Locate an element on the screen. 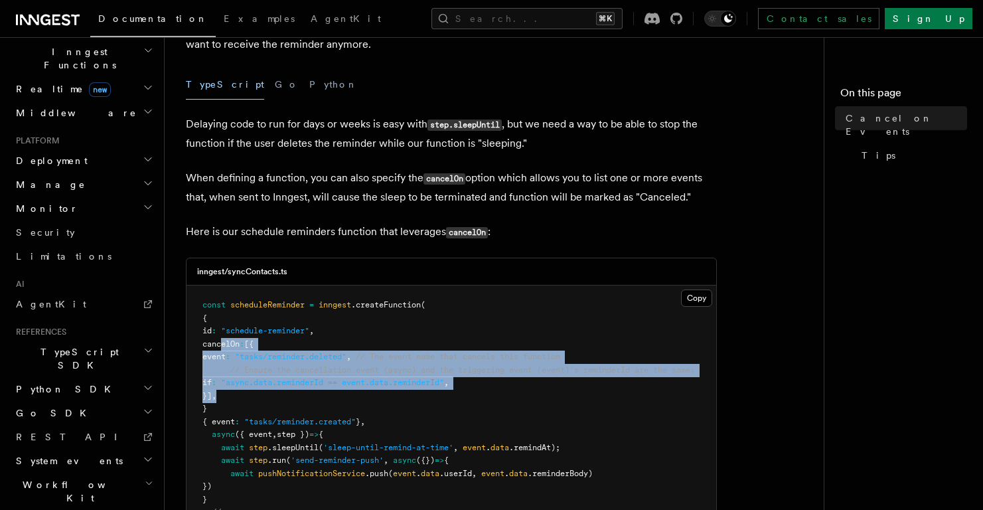 This screenshot has height=510, width=983. span: Inngest Functions is located at coordinates (77, 58).